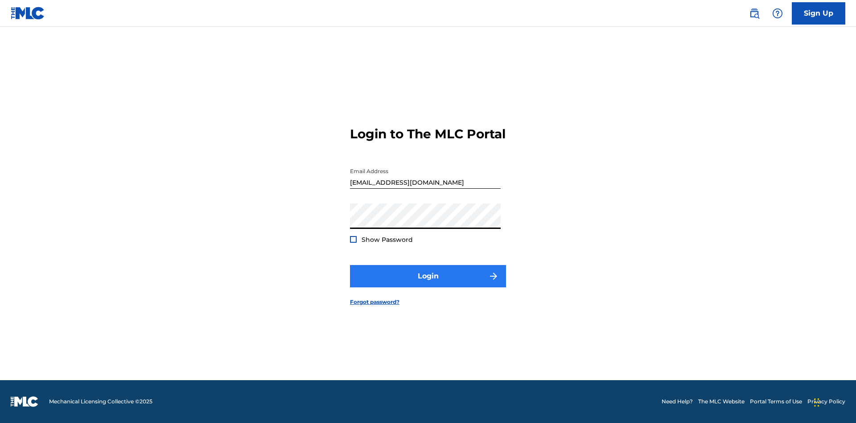 This screenshot has height=423, width=856. Describe the element at coordinates (776, 401) in the screenshot. I see `a: Portal Terms of Use` at that location.